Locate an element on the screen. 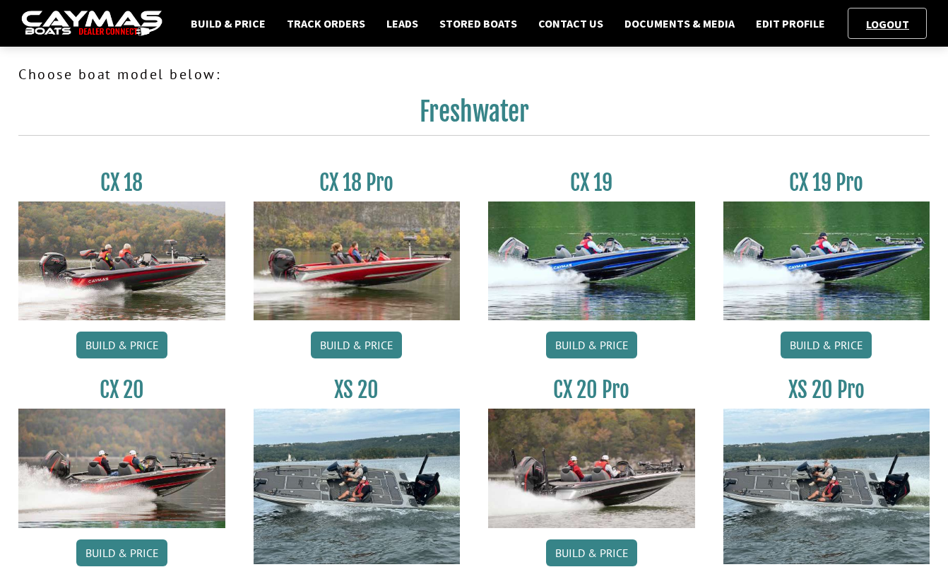  img: caymas-dealer-connect-2ed40d3bc7270c1d8d7ffb4b79bf05adc795679939227970def78ec6f6c03838.gif is located at coordinates (92, 23).